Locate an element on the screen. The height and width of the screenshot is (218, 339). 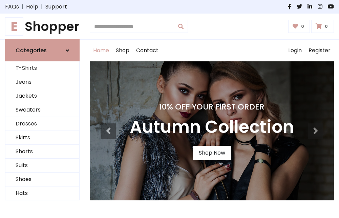
a: Shop Now is located at coordinates (212, 153).